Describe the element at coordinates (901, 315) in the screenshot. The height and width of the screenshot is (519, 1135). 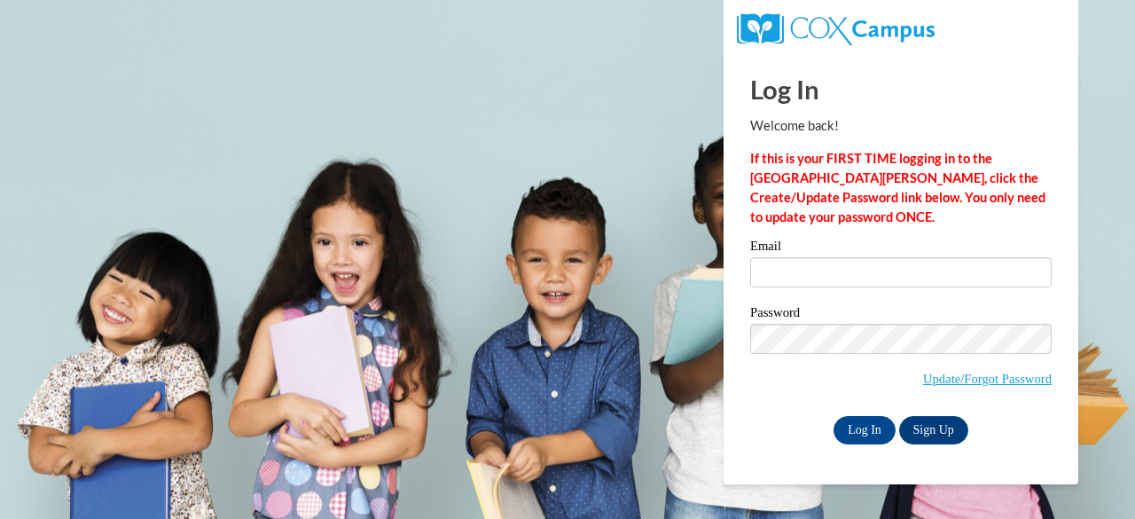
I see `label: Password` at that location.